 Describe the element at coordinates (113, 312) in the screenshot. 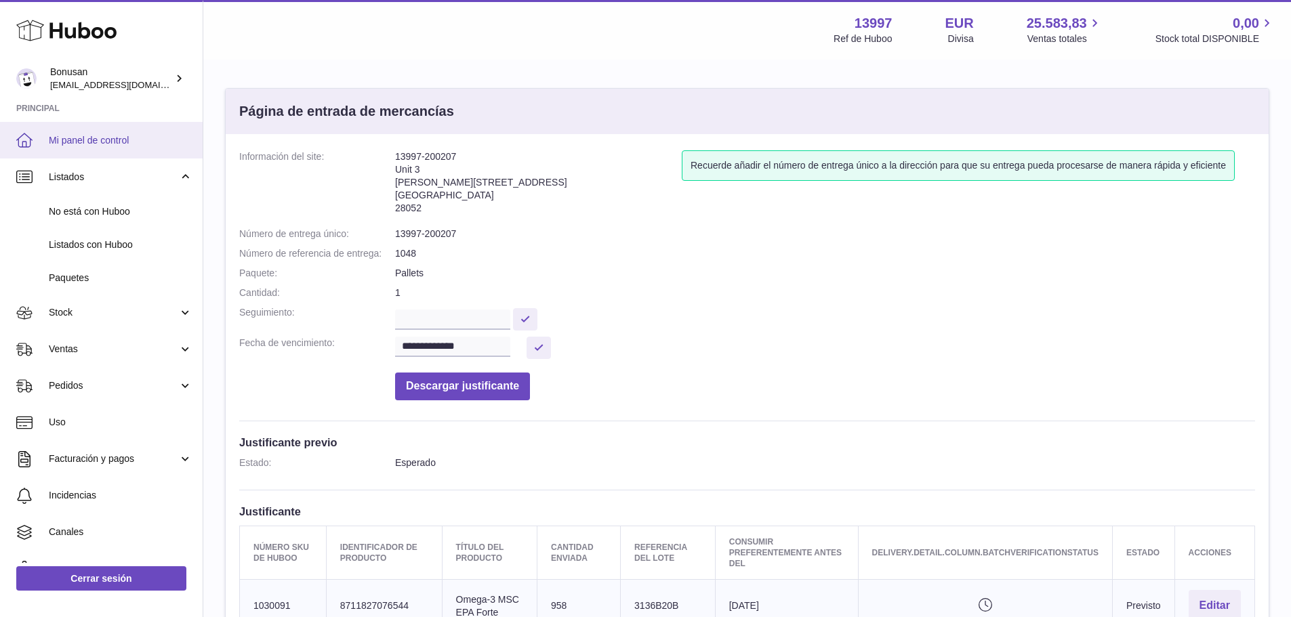

I see `span: Stock` at that location.